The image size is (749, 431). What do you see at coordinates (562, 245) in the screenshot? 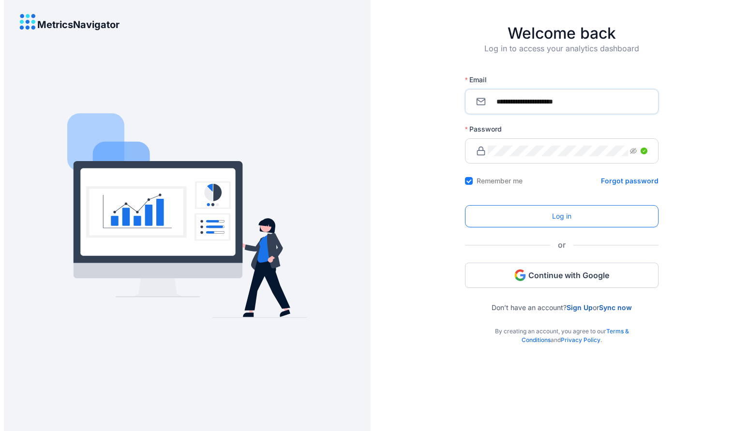
I see `span: or` at bounding box center [562, 245].